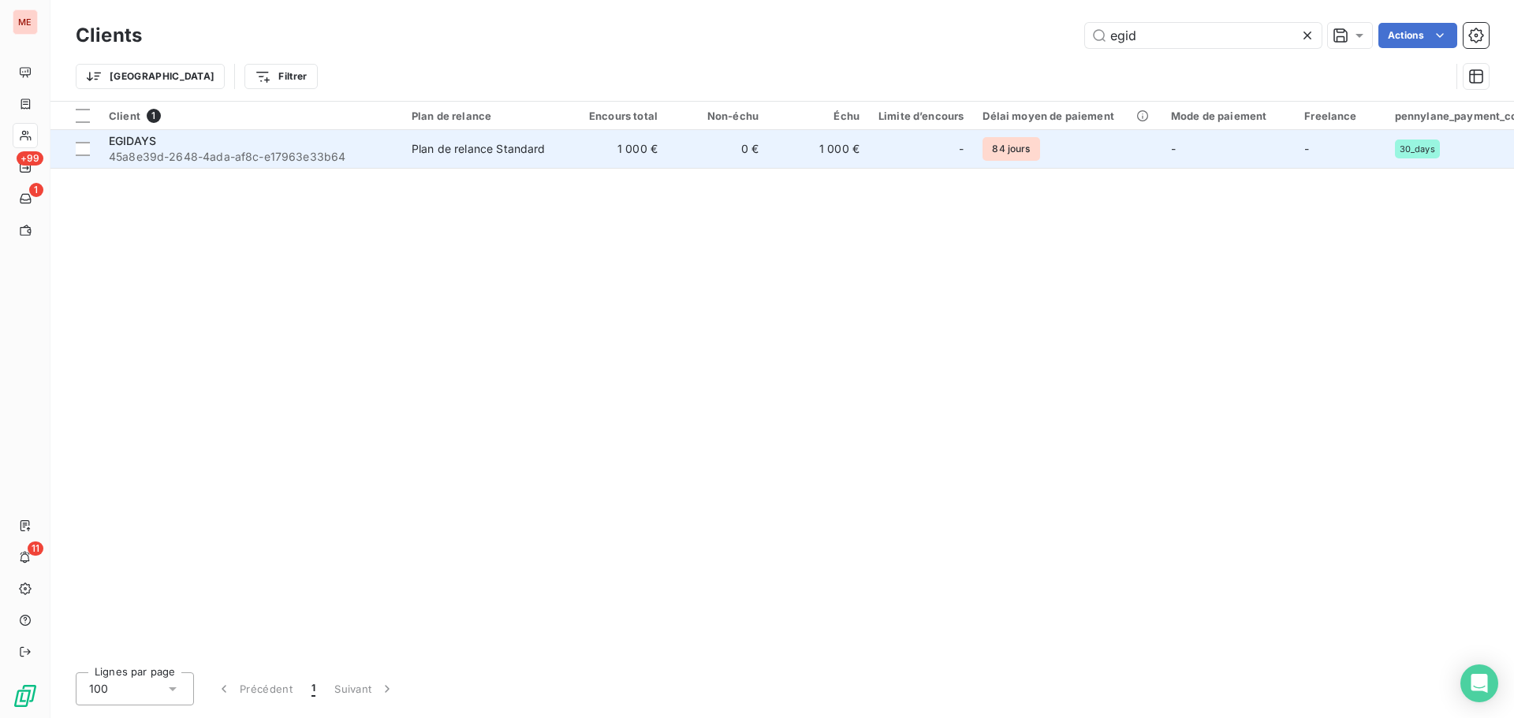 This screenshot has height=718, width=1514. Describe the element at coordinates (281, 76) in the screenshot. I see `button: Filtrer` at that location.